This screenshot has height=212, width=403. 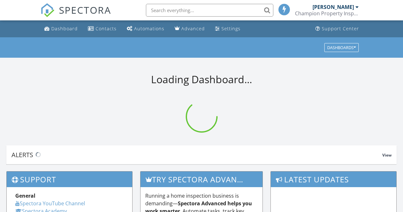 What do you see at coordinates (342, 48) in the screenshot?
I see `div: Dashboards` at bounding box center [342, 48].